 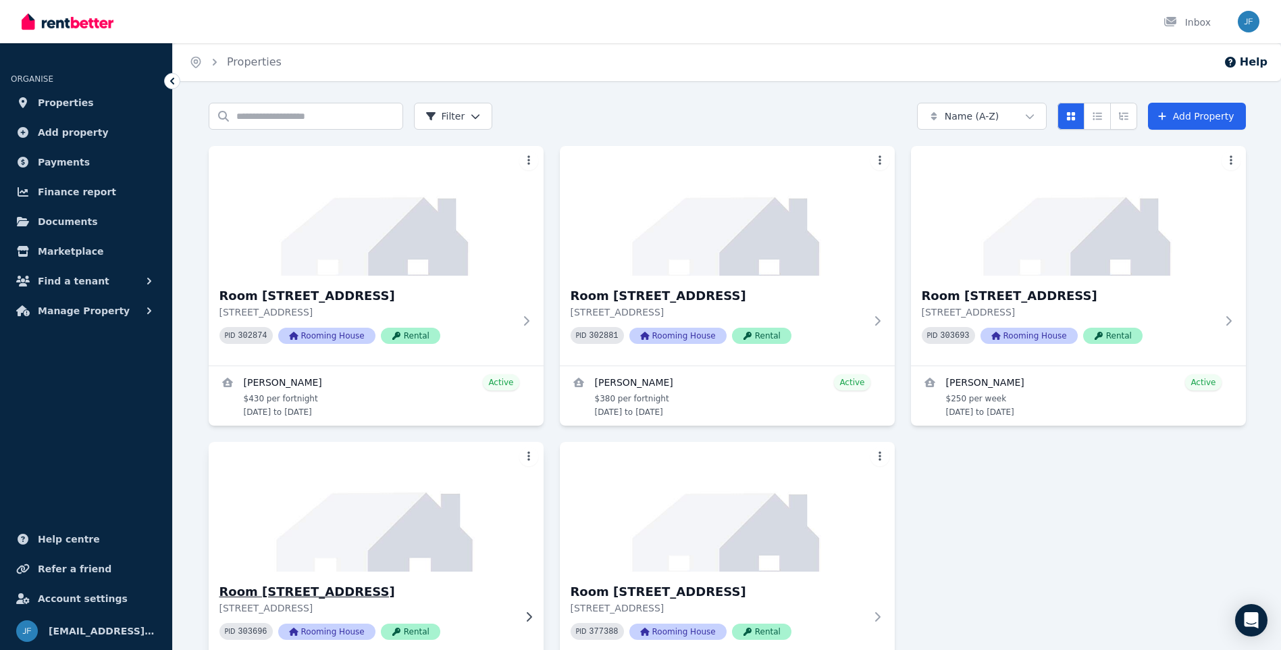 I want to click on span: ORGANISE, so click(x=32, y=79).